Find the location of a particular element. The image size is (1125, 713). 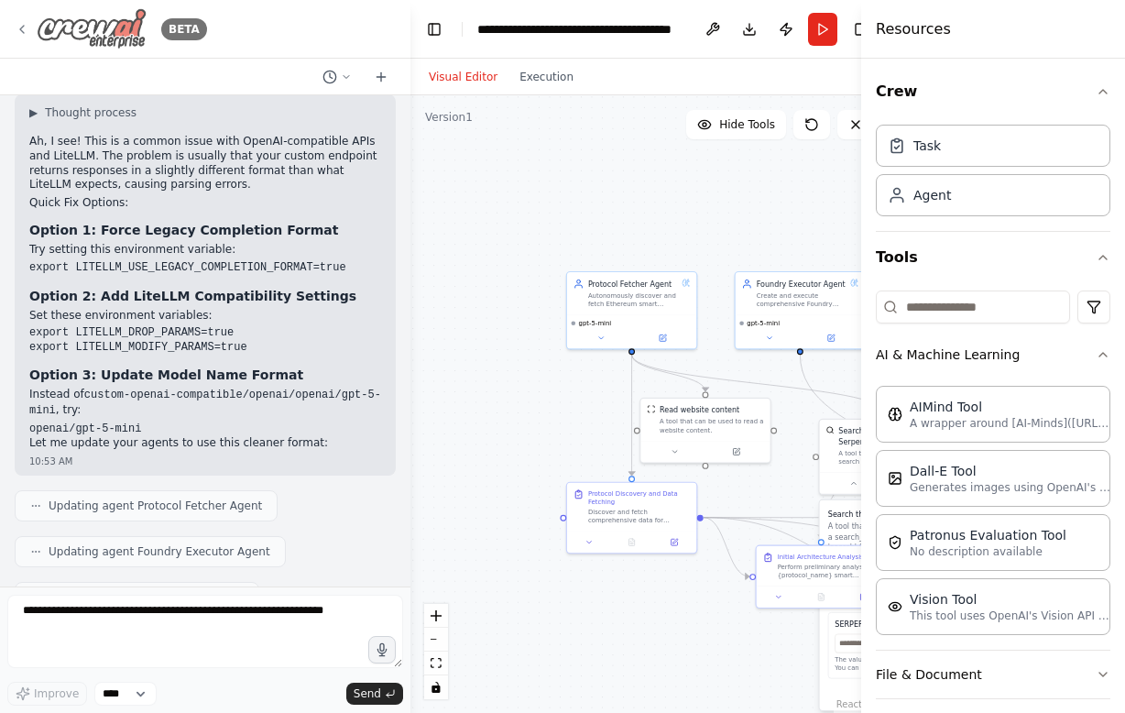

button: File & Document is located at coordinates (993, 674).